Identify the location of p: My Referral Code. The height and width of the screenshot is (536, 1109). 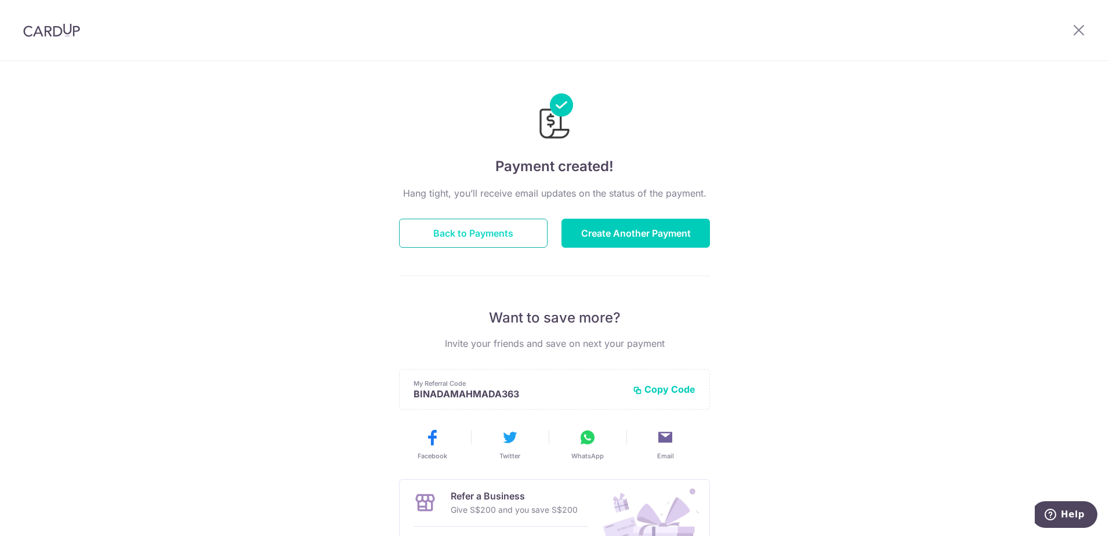
(519, 384).